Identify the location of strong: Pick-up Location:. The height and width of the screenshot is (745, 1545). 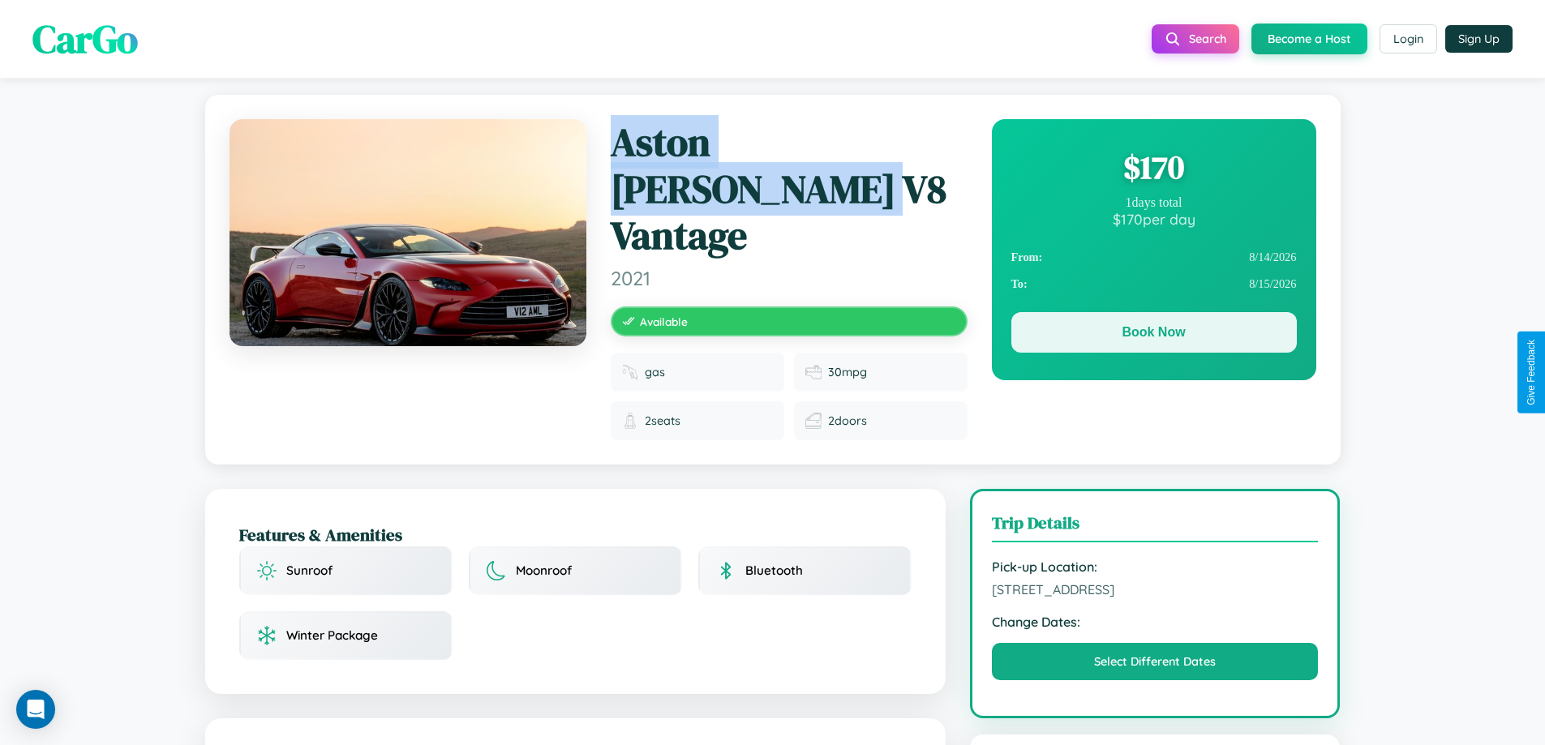
(1155, 567).